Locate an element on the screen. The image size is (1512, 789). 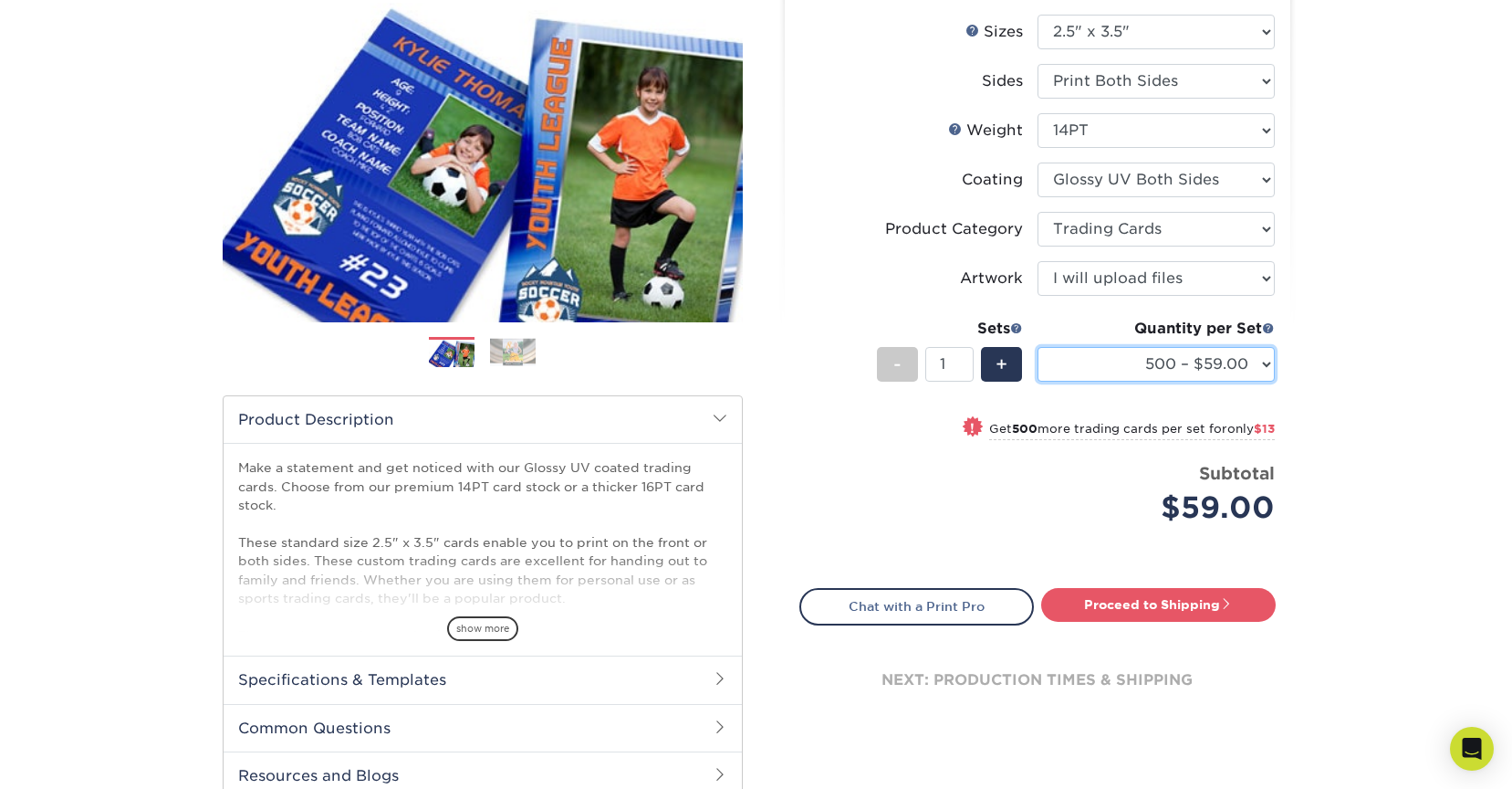
div: Sides is located at coordinates (1002, 82).